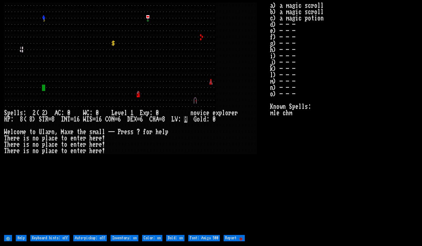 This screenshot has height=246, width=422. Describe the element at coordinates (173, 119) in the screenshot. I see `div: L` at that location.